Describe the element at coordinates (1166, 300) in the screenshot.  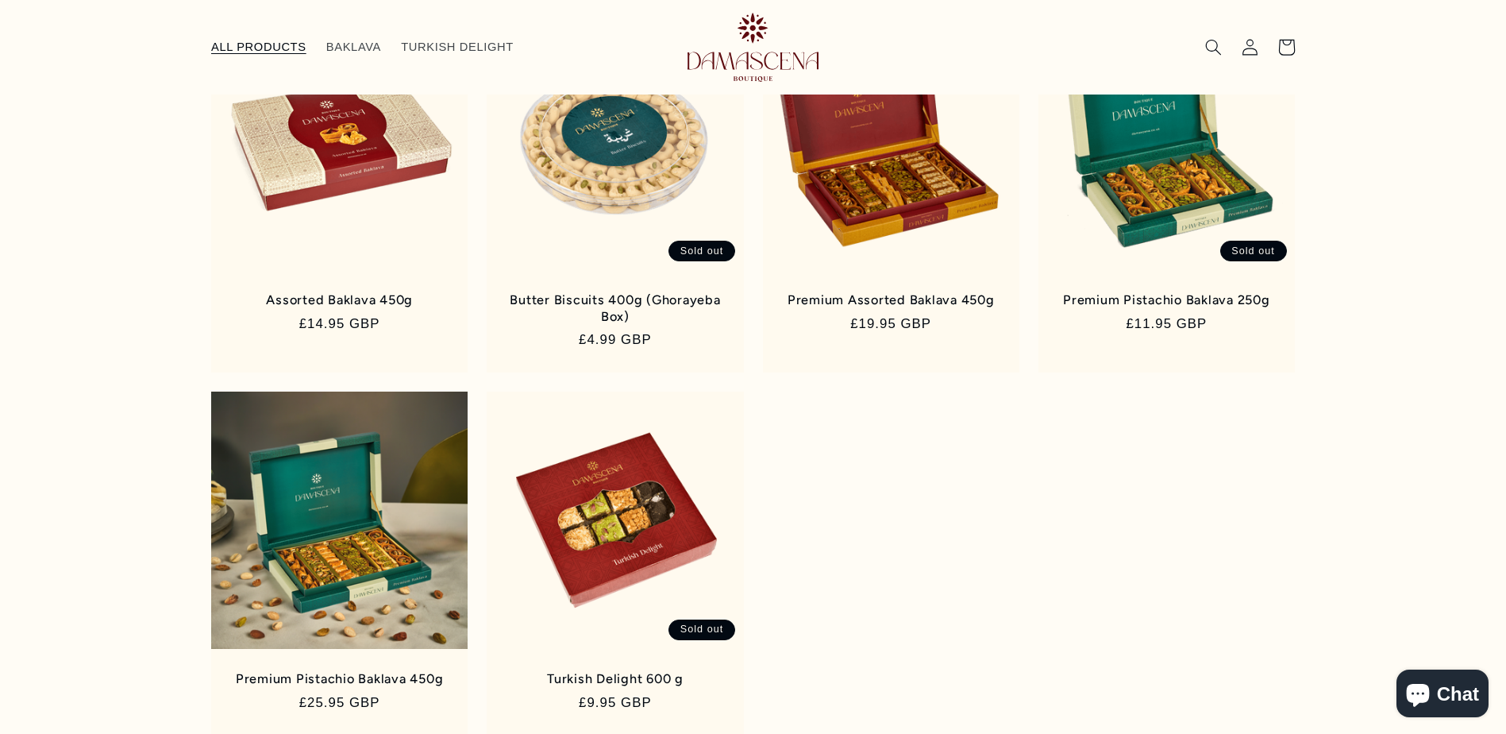
I see `a: Premium Pistachio Baklava 250g` at that location.